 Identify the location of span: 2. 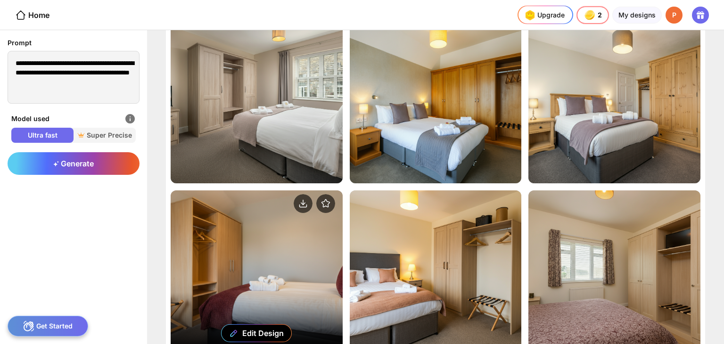
(600, 15).